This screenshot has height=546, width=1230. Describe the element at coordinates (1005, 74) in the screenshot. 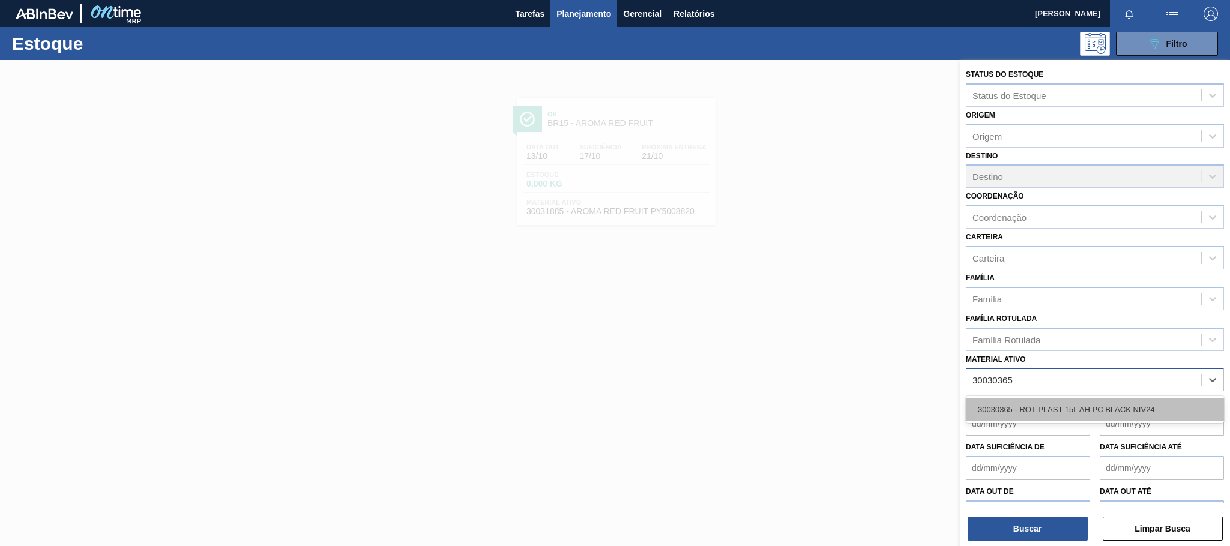

I see `label: Status do Estoque` at that location.